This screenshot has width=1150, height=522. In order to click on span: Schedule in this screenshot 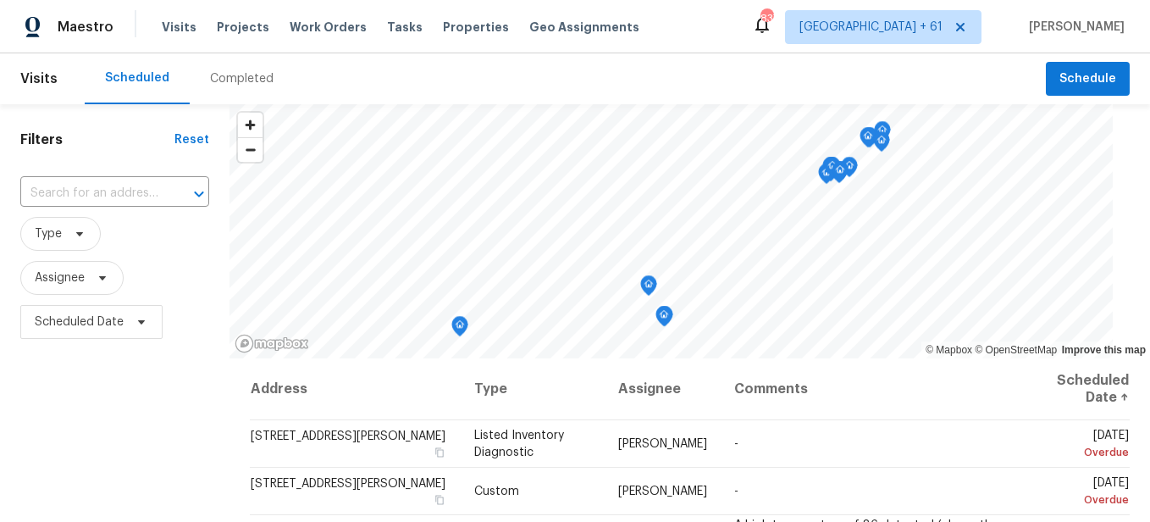, I will do `click(1088, 79)`.